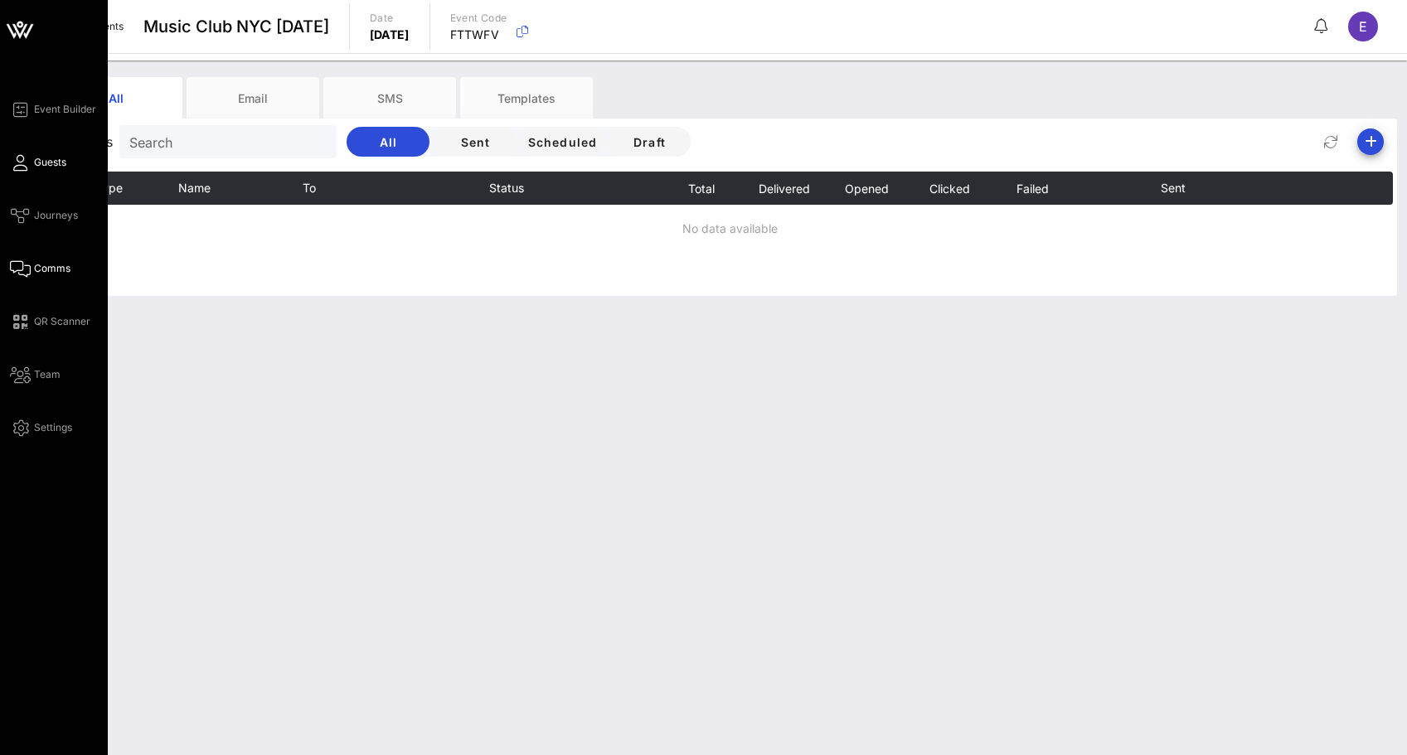 Image resolution: width=1407 pixels, height=755 pixels. Describe the element at coordinates (40, 269) in the screenshot. I see `a: Comms` at that location.